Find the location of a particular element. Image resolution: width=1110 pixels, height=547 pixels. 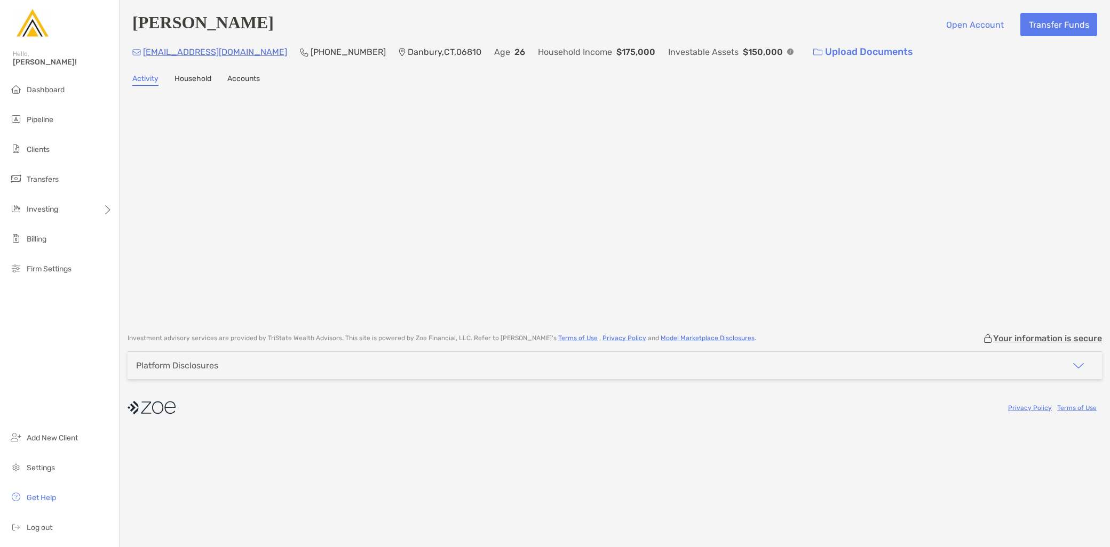

img: clients icon is located at coordinates (16, 149).